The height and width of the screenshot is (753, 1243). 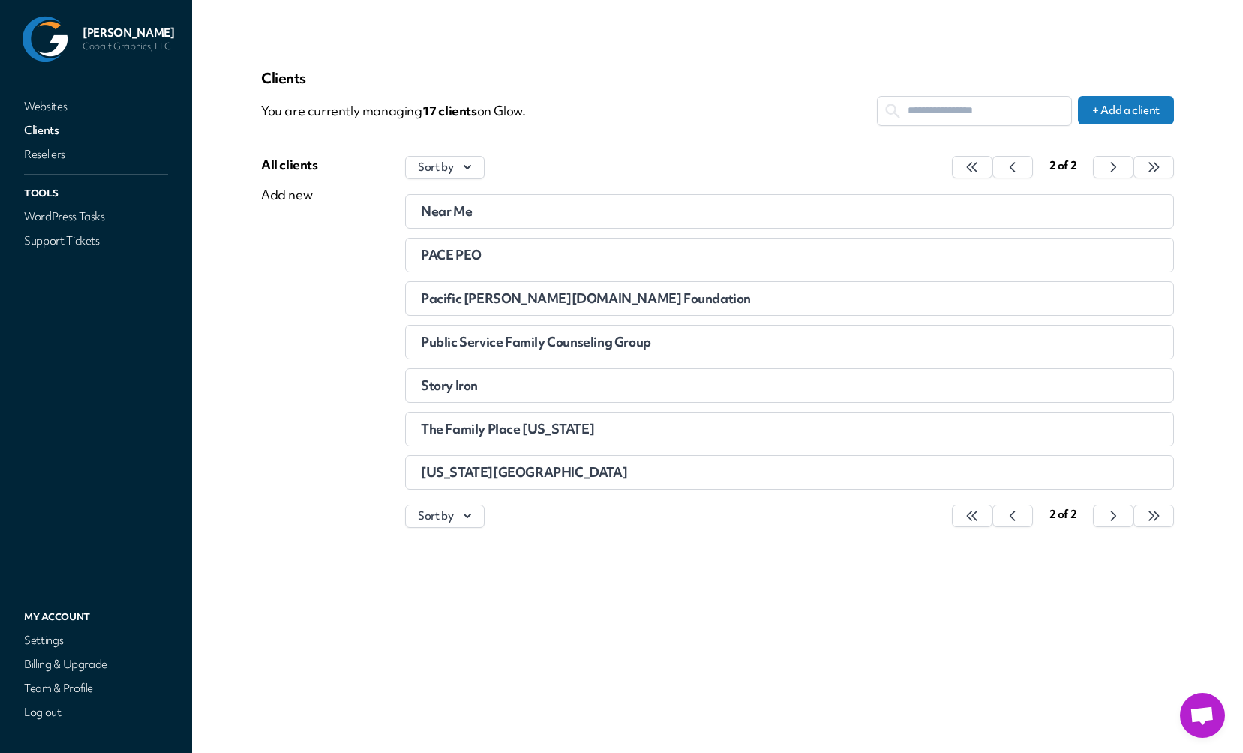 I want to click on p: Tools, so click(x=96, y=194).